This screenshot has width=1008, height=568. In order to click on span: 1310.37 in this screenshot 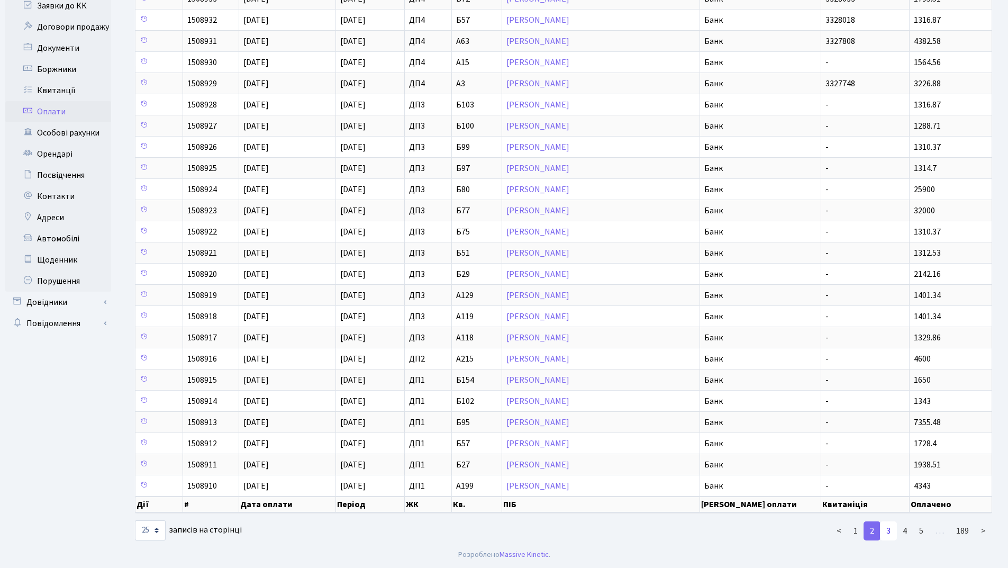, I will do `click(927, 147)`.